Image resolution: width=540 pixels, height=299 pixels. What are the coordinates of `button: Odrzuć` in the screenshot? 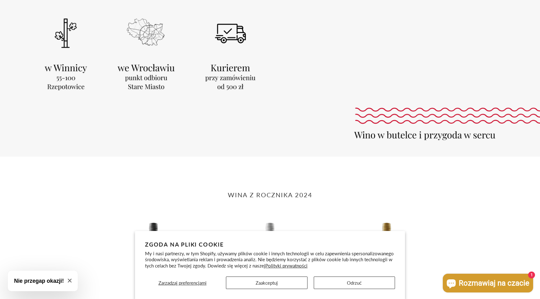 It's located at (354, 283).